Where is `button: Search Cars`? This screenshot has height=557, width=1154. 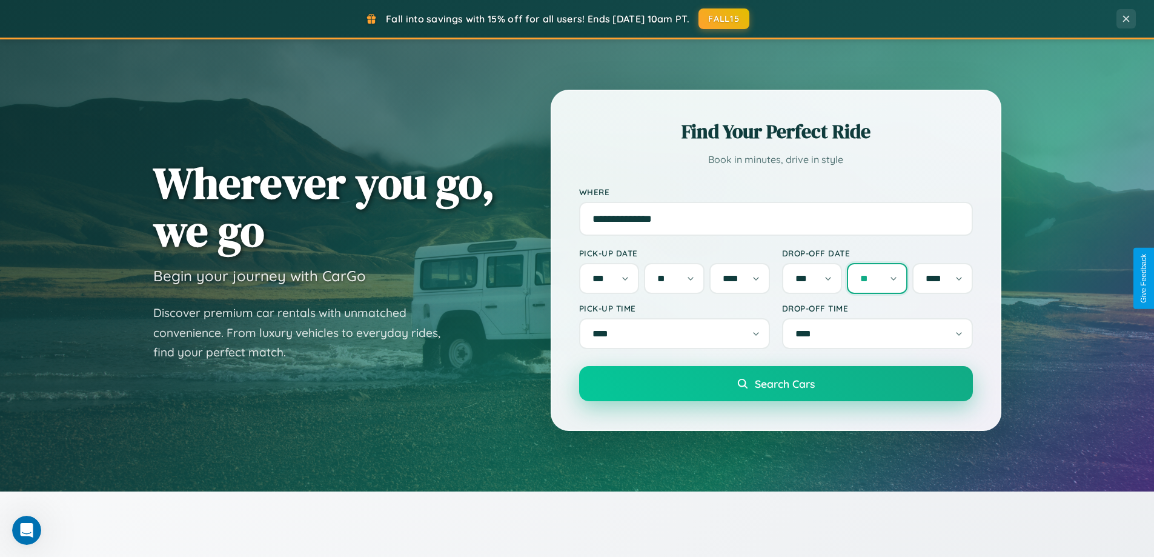 button: Search Cars is located at coordinates (776, 384).